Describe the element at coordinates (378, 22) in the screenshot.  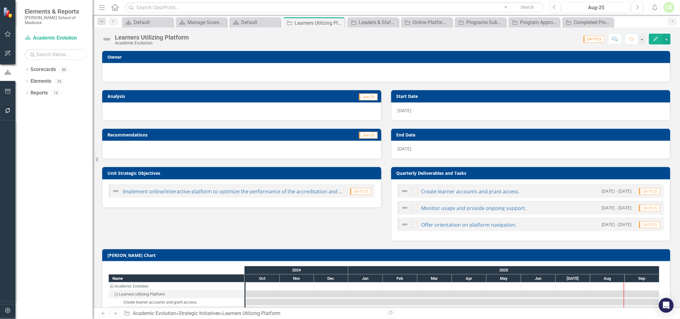
I see `div: Leaders & Staff Utilizing Platform` at that location.